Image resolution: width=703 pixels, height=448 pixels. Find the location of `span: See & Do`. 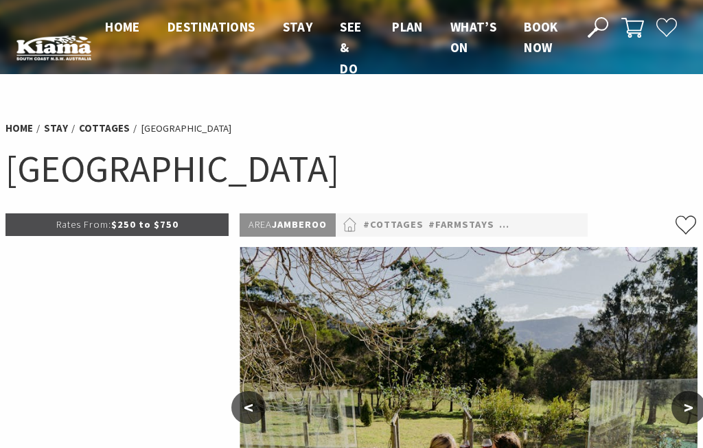

span: See & Do is located at coordinates (350, 47).